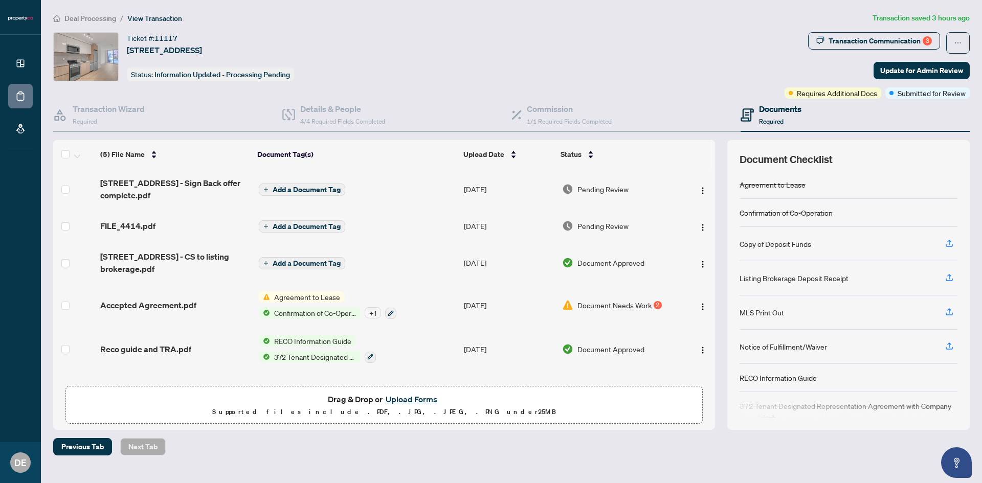 The height and width of the screenshot is (483, 982). Describe the element at coordinates (569, 109) in the screenshot. I see `h4: Commission` at that location.